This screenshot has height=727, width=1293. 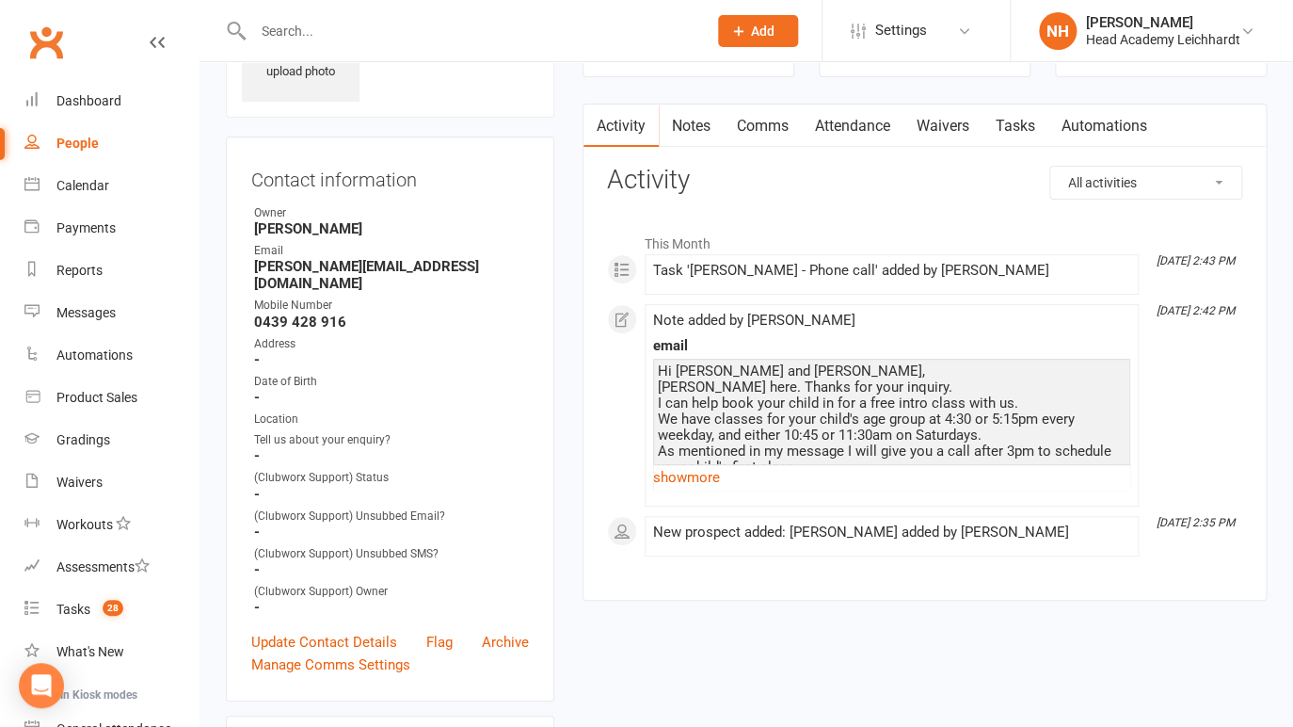 I want to click on div: Tasks, so click(x=73, y=609).